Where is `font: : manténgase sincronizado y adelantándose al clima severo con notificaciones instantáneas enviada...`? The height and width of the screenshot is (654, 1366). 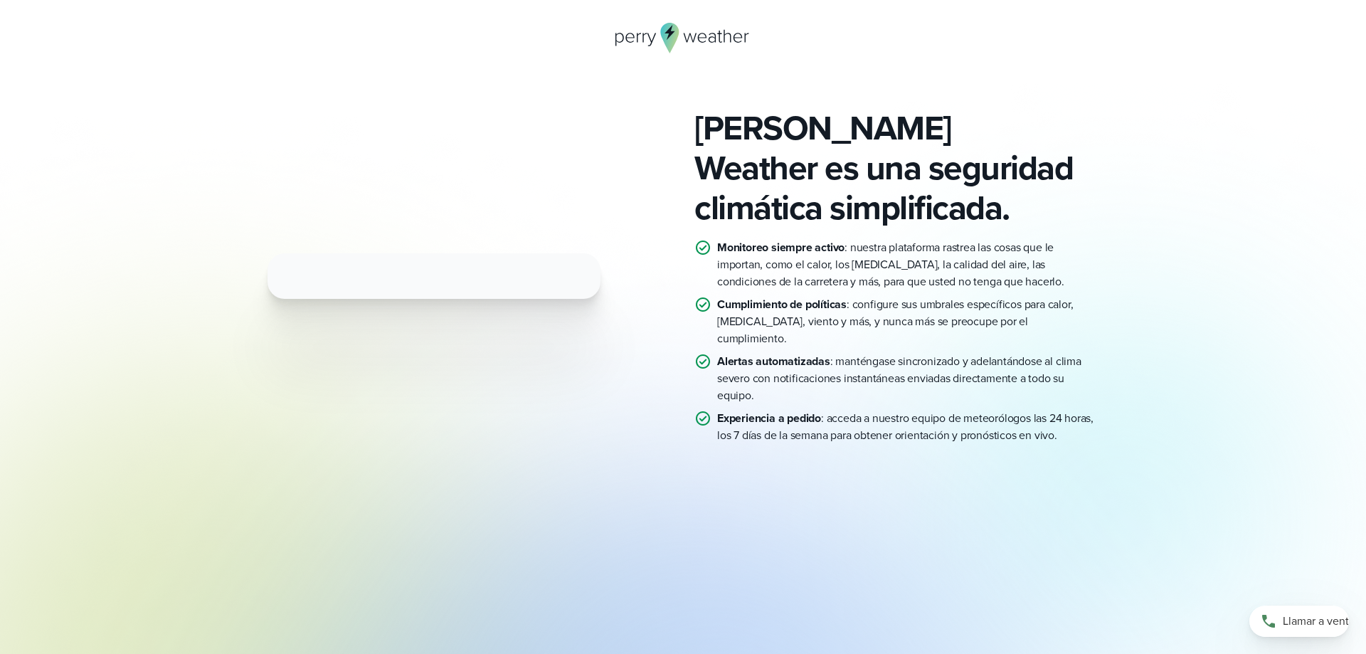 font: : manténgase sincronizado y adelantándose al clima severo con notificaciones instantáneas enviada... is located at coordinates (899, 378).